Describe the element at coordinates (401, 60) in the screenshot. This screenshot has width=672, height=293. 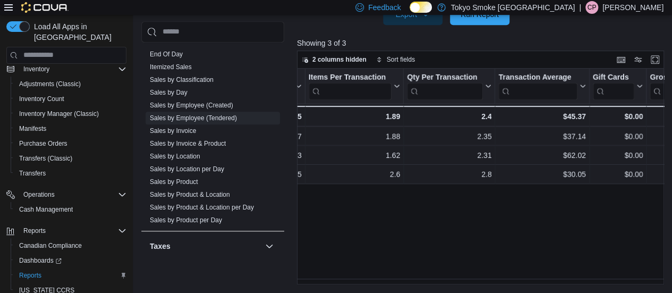
I see `span: Sort fields` at that location.